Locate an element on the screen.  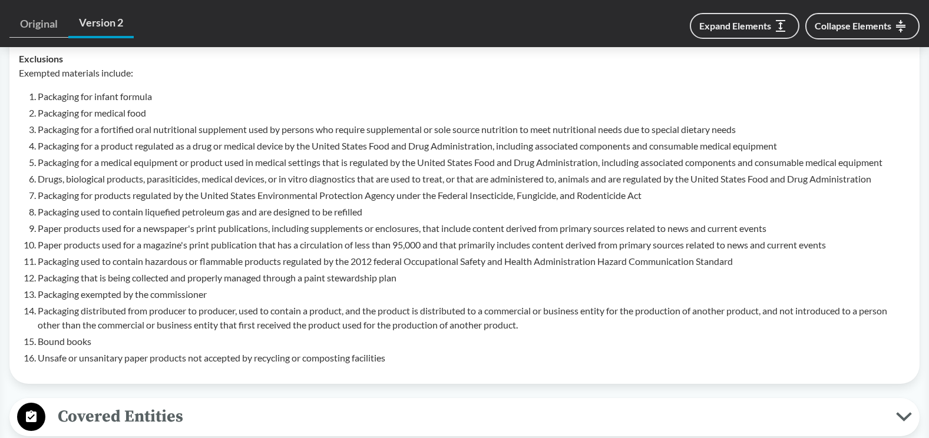
button: Collapse Elements is located at coordinates (862, 26).